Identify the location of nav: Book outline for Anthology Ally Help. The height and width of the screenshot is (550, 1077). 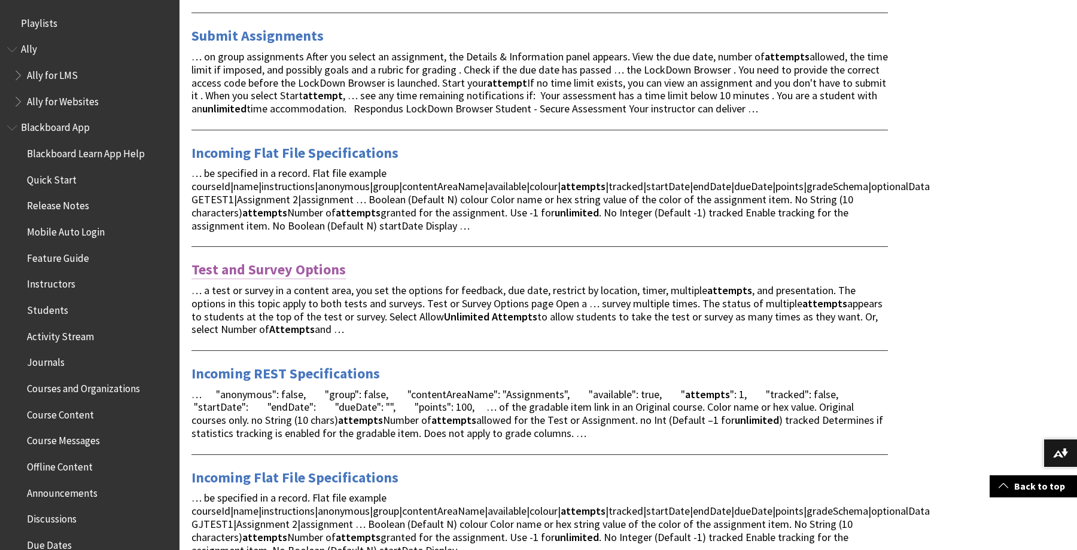
(90, 75).